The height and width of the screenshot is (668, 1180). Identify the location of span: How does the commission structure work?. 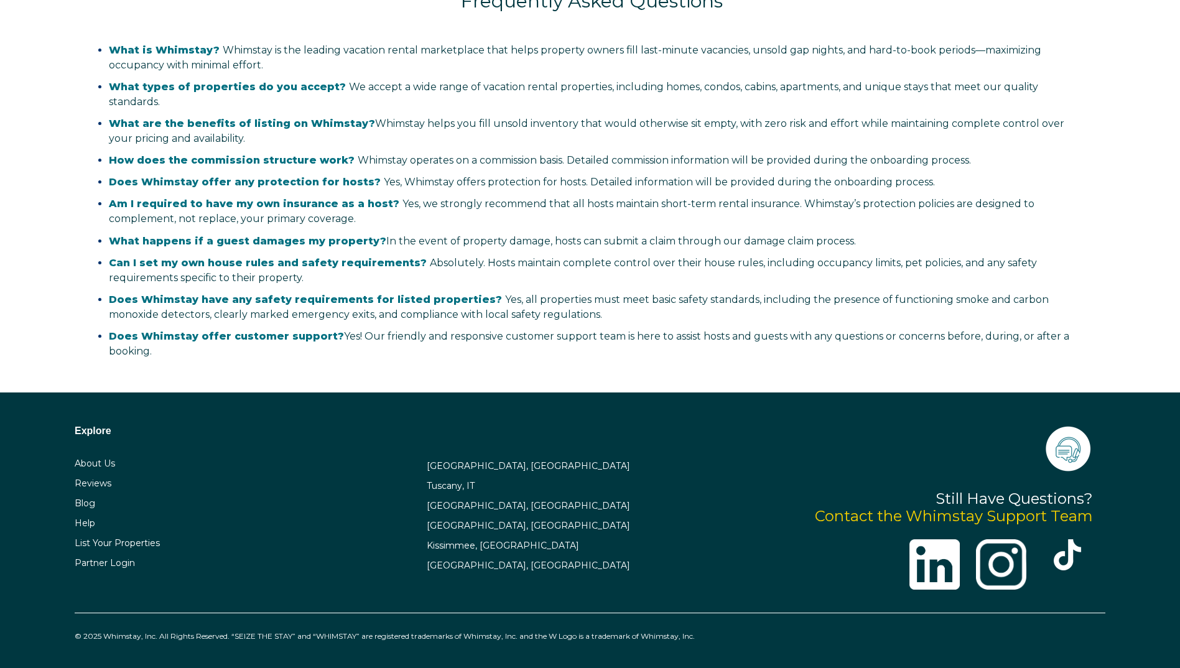
(231, 160).